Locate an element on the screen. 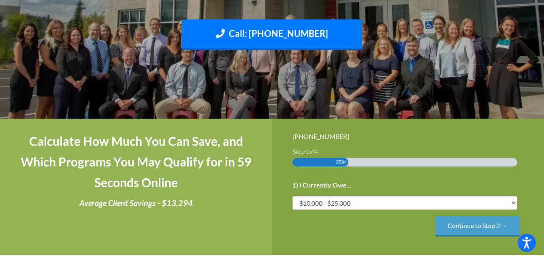 The height and width of the screenshot is (260, 544). i: Average Client Savings - $13,294 is located at coordinates (136, 203).